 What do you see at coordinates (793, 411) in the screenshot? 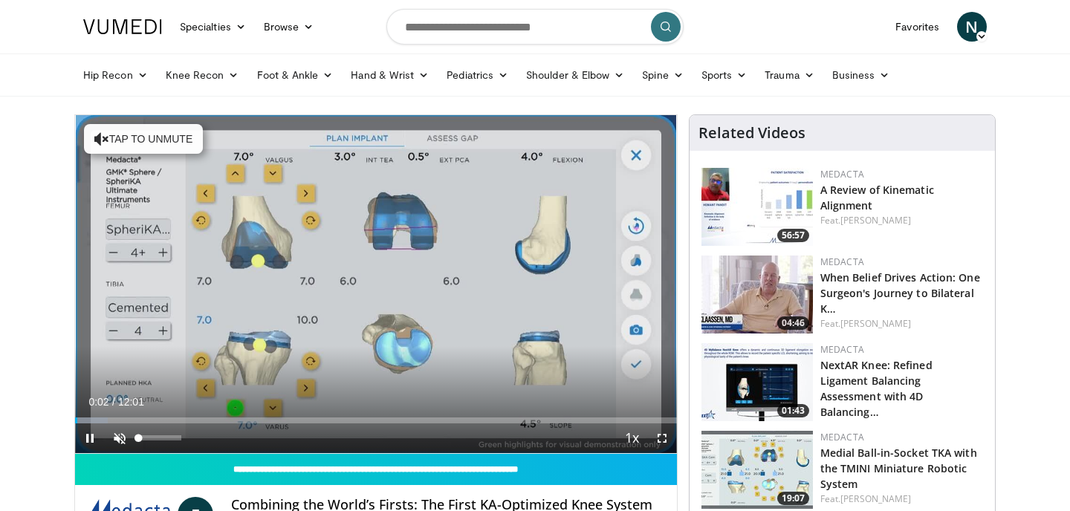
I see `span: 01:43` at bounding box center [793, 411].